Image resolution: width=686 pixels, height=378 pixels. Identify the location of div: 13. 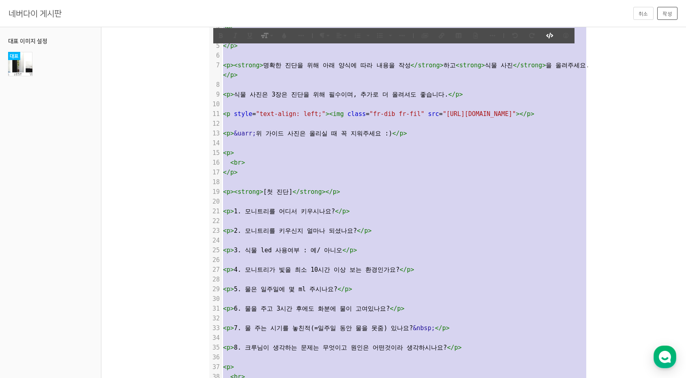
(215, 133).